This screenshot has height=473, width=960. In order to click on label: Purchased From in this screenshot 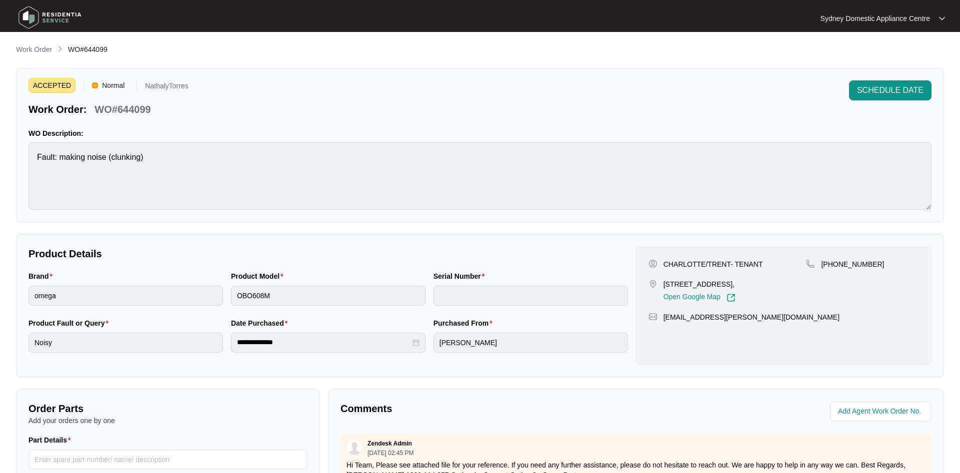, I will do `click(465, 323)`.